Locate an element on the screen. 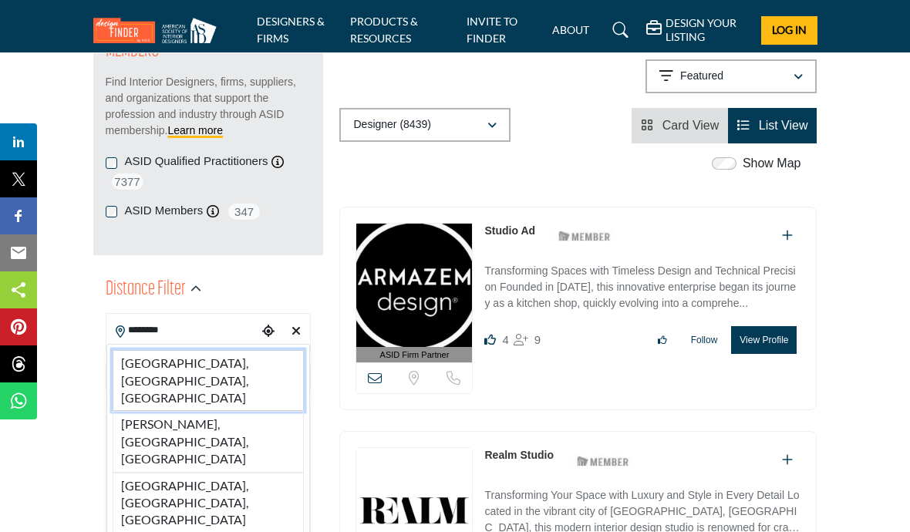  label: ASID Members is located at coordinates (164, 211).